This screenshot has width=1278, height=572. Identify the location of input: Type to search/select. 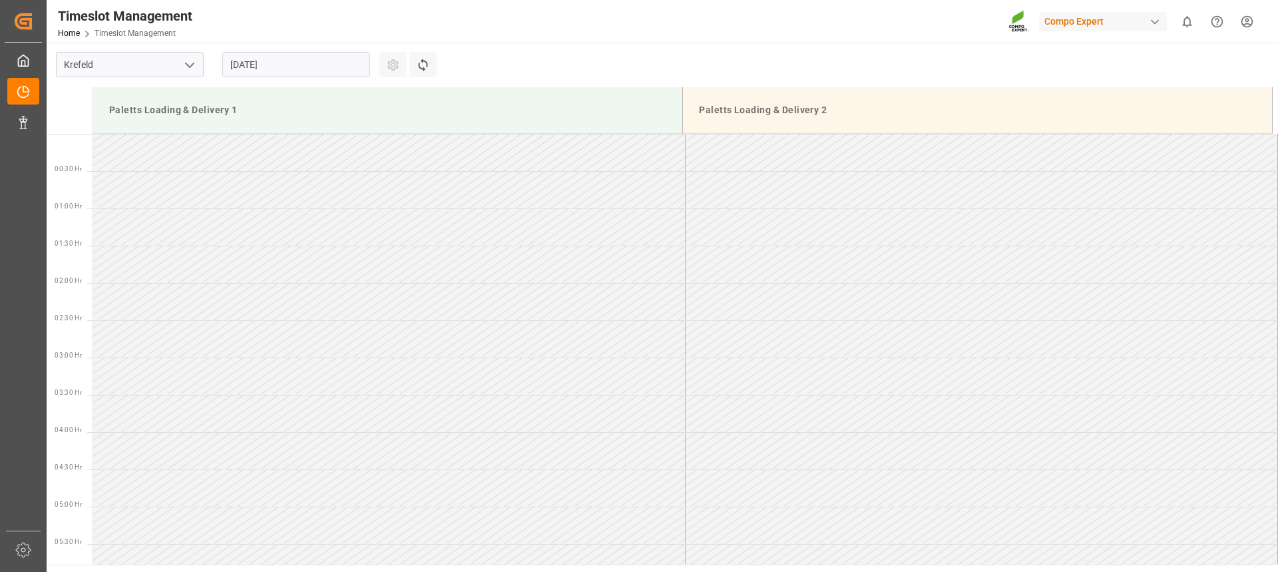
(130, 65).